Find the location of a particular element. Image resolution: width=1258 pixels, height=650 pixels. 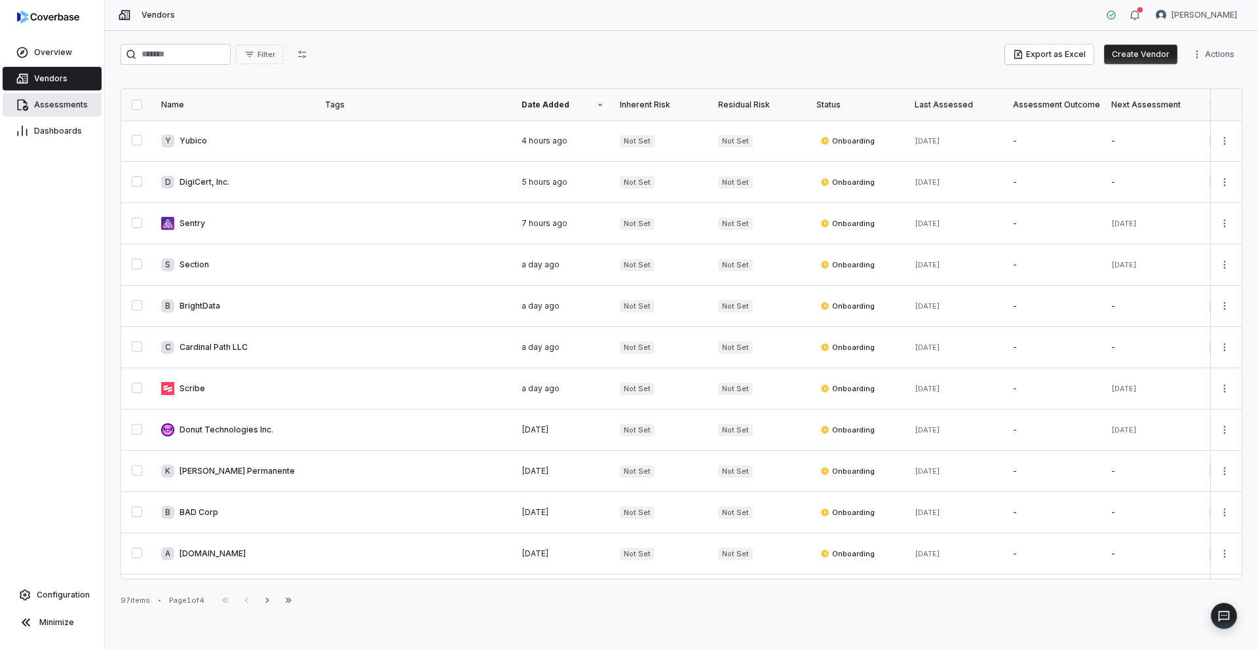

div: Name is located at coordinates (235, 105).